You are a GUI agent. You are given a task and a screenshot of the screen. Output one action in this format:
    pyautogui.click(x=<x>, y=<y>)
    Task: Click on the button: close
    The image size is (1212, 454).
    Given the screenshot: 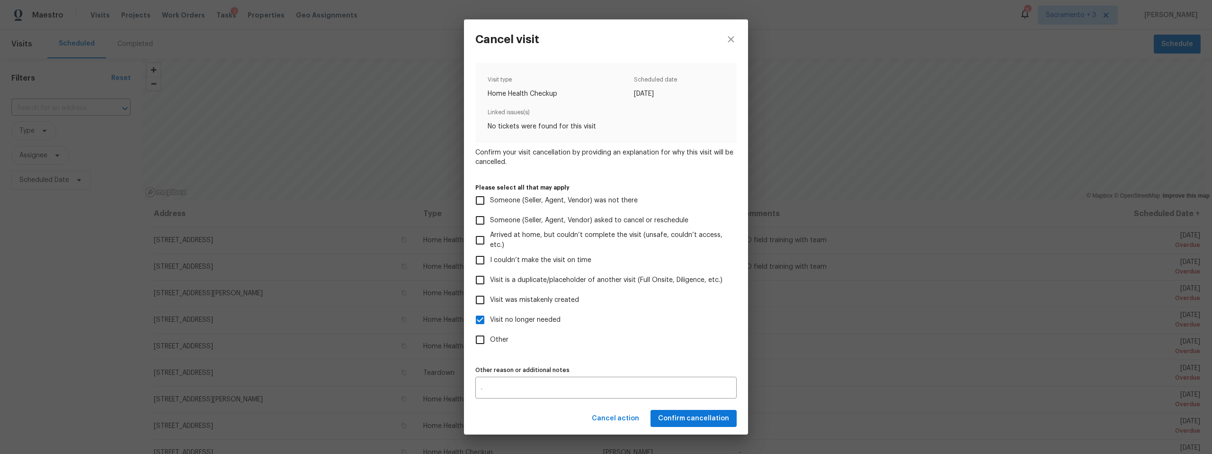 What is the action you would take?
    pyautogui.click(x=731, y=39)
    